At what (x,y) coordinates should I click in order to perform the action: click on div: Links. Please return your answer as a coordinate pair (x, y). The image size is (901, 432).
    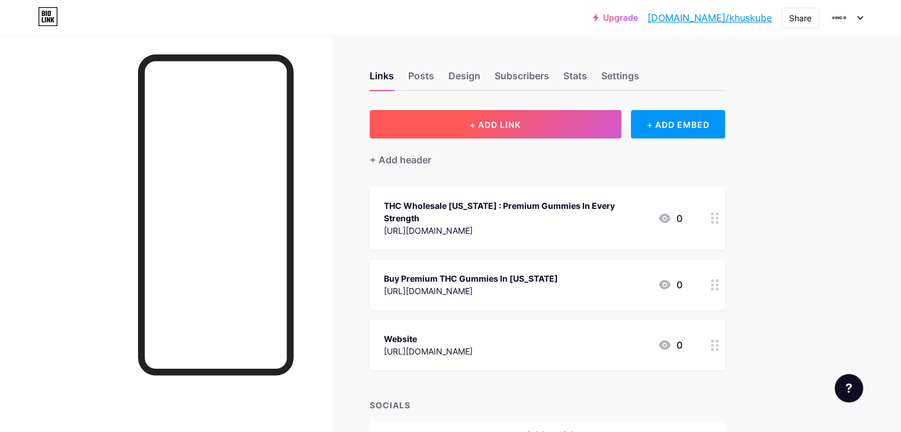
    Looking at the image, I should click on (381, 79).